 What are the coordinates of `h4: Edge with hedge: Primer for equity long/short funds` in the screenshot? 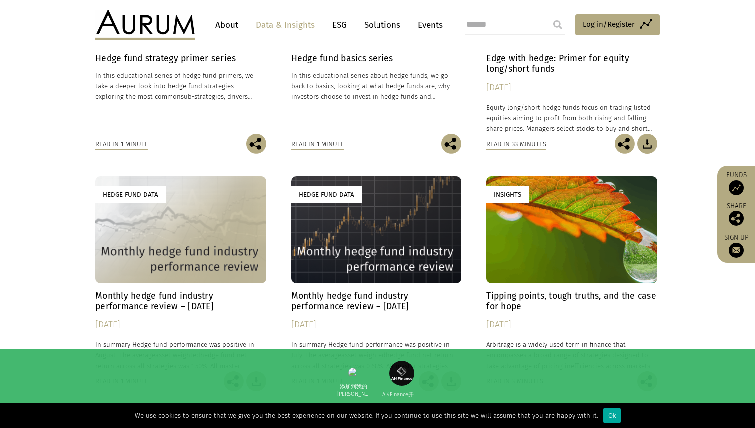 It's located at (572, 64).